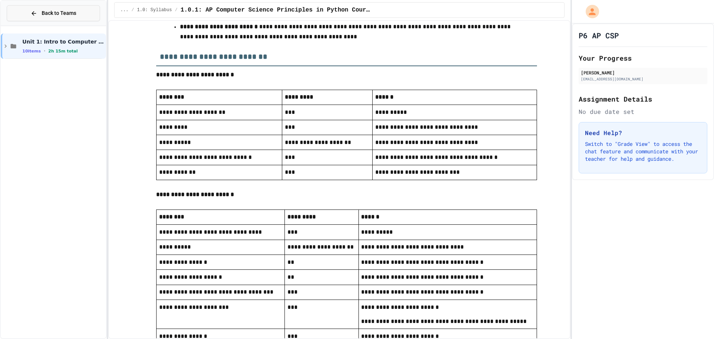 The height and width of the screenshot is (339, 714). What do you see at coordinates (59, 13) in the screenshot?
I see `span: Back to Teams` at bounding box center [59, 13].